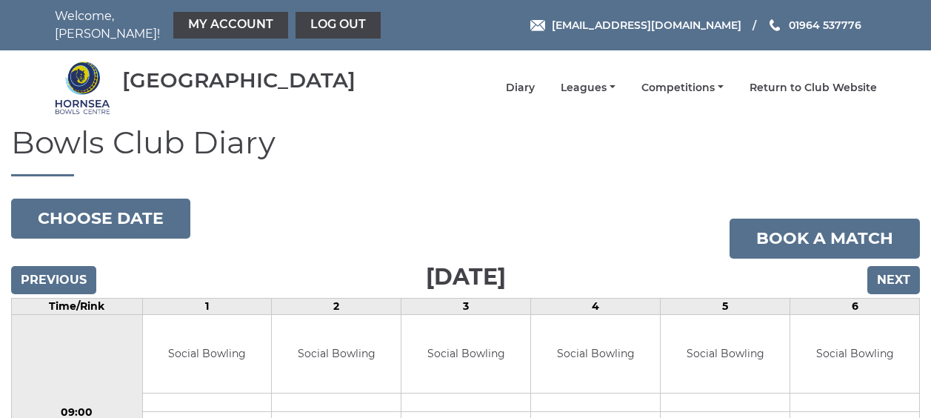 The width and height of the screenshot is (931, 418). Describe the element at coordinates (101, 219) in the screenshot. I see `button: Choose date` at that location.